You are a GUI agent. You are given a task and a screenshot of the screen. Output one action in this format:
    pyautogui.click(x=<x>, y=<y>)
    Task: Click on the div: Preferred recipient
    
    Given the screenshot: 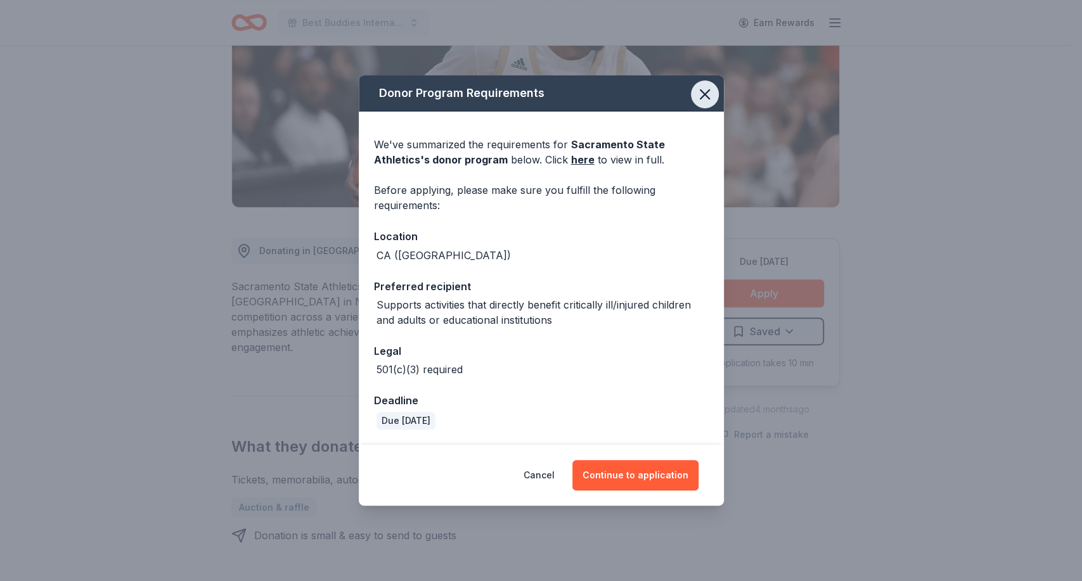 What is the action you would take?
    pyautogui.click(x=541, y=287)
    